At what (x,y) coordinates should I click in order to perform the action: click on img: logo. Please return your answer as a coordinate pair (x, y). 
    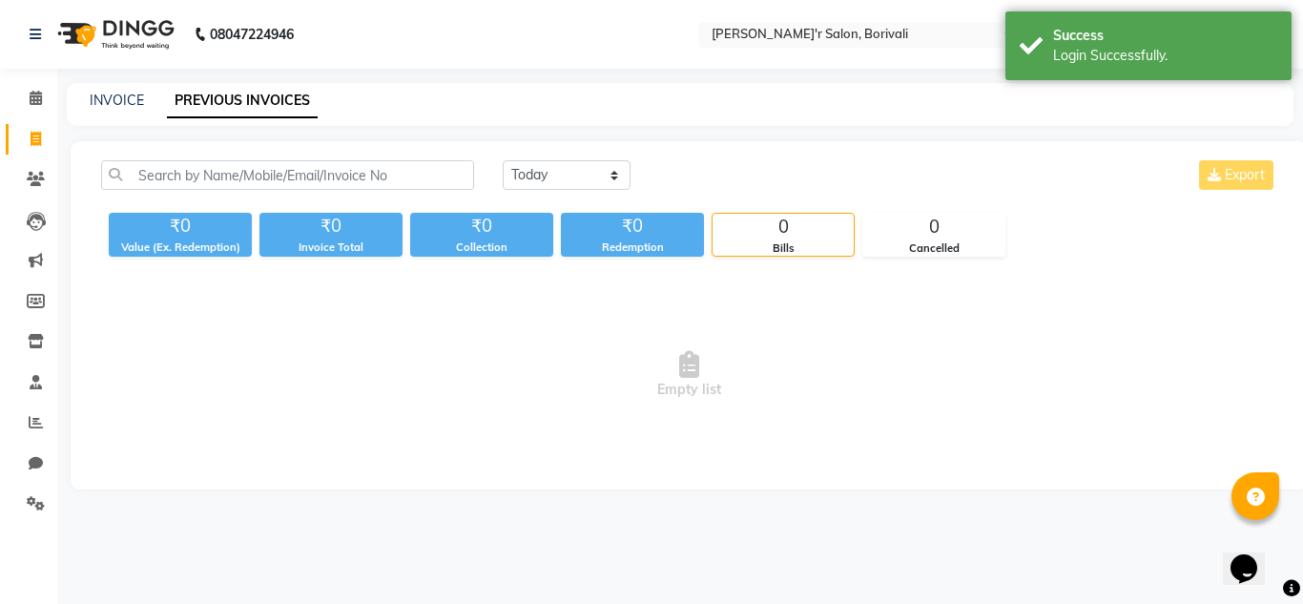
    Looking at the image, I should click on (113, 34).